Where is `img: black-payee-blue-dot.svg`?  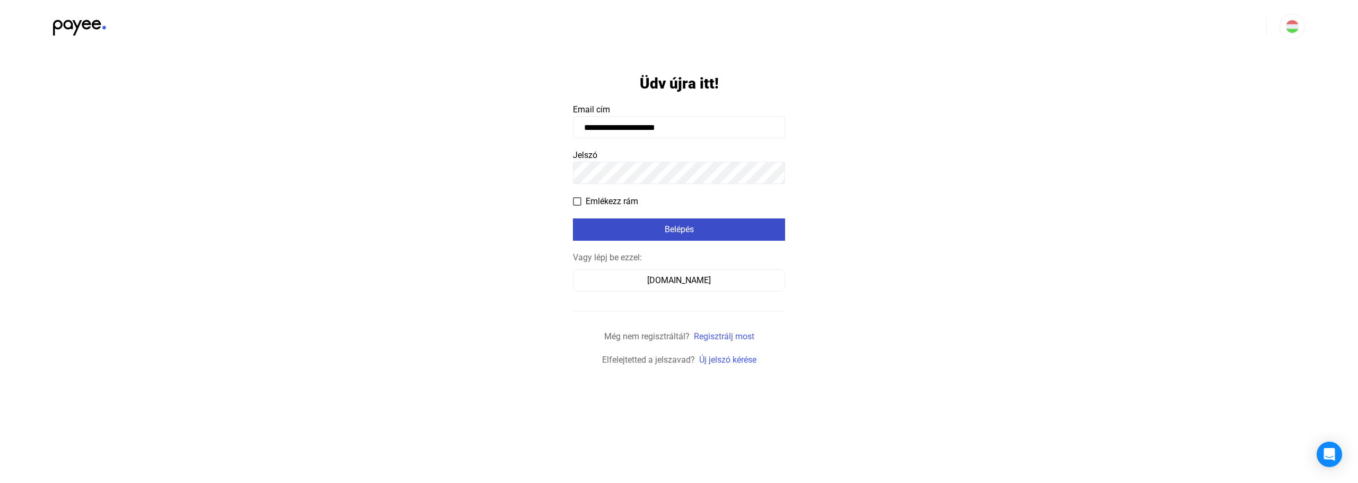 img: black-payee-blue-dot.svg is located at coordinates (80, 24).